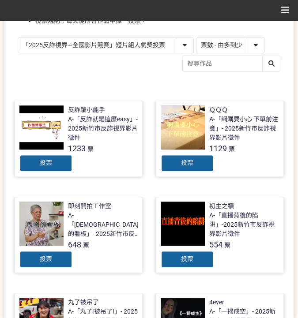 The height and width of the screenshot is (318, 298). I want to click on div: A-「反詐就是這麼easy」- 2025新竹市反詐視界影片徵件, so click(103, 129).